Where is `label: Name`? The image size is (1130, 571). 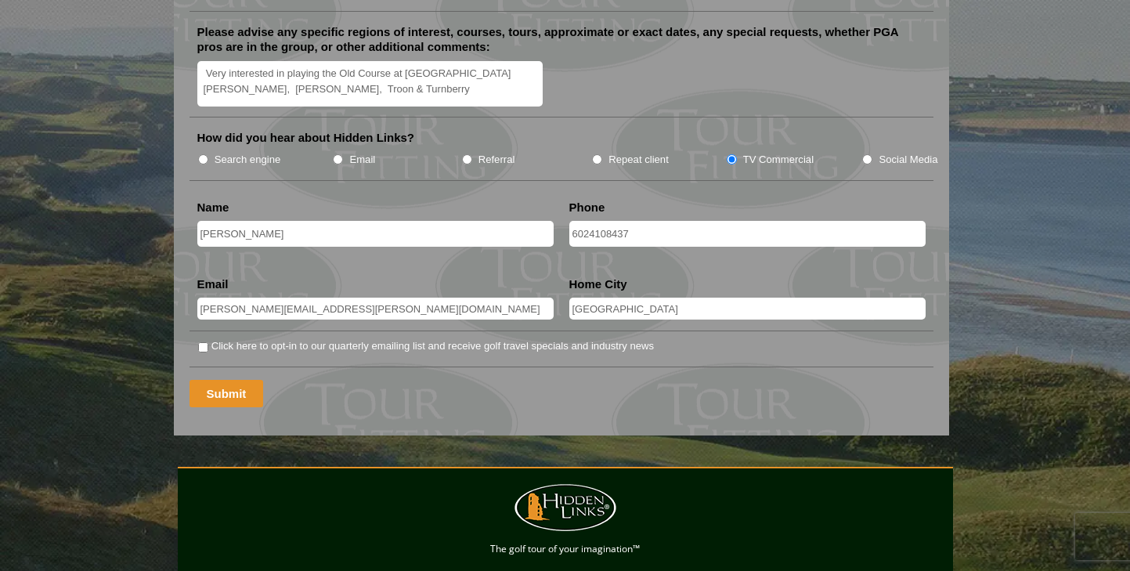
label: Name is located at coordinates (213, 208).